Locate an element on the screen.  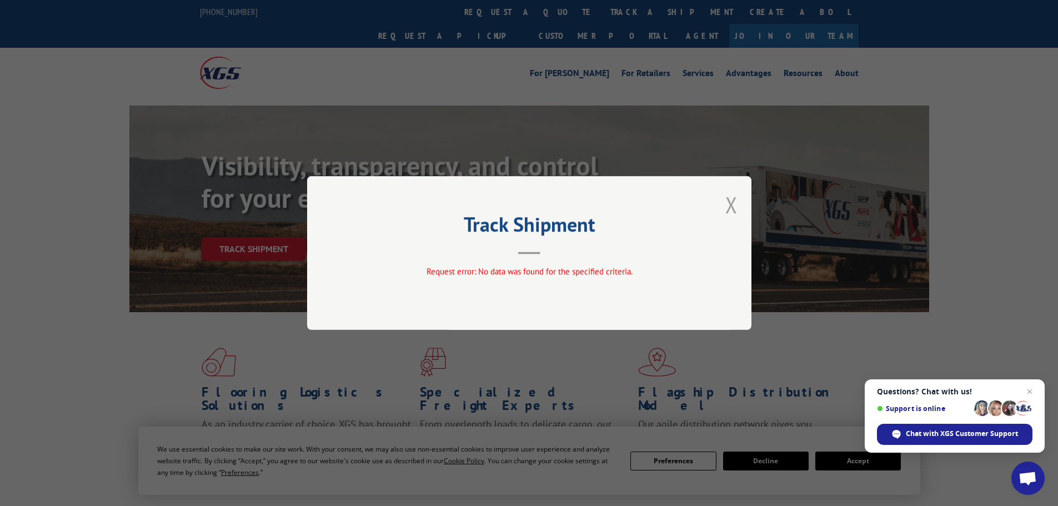
h2: Track Shipment is located at coordinates (529, 227).